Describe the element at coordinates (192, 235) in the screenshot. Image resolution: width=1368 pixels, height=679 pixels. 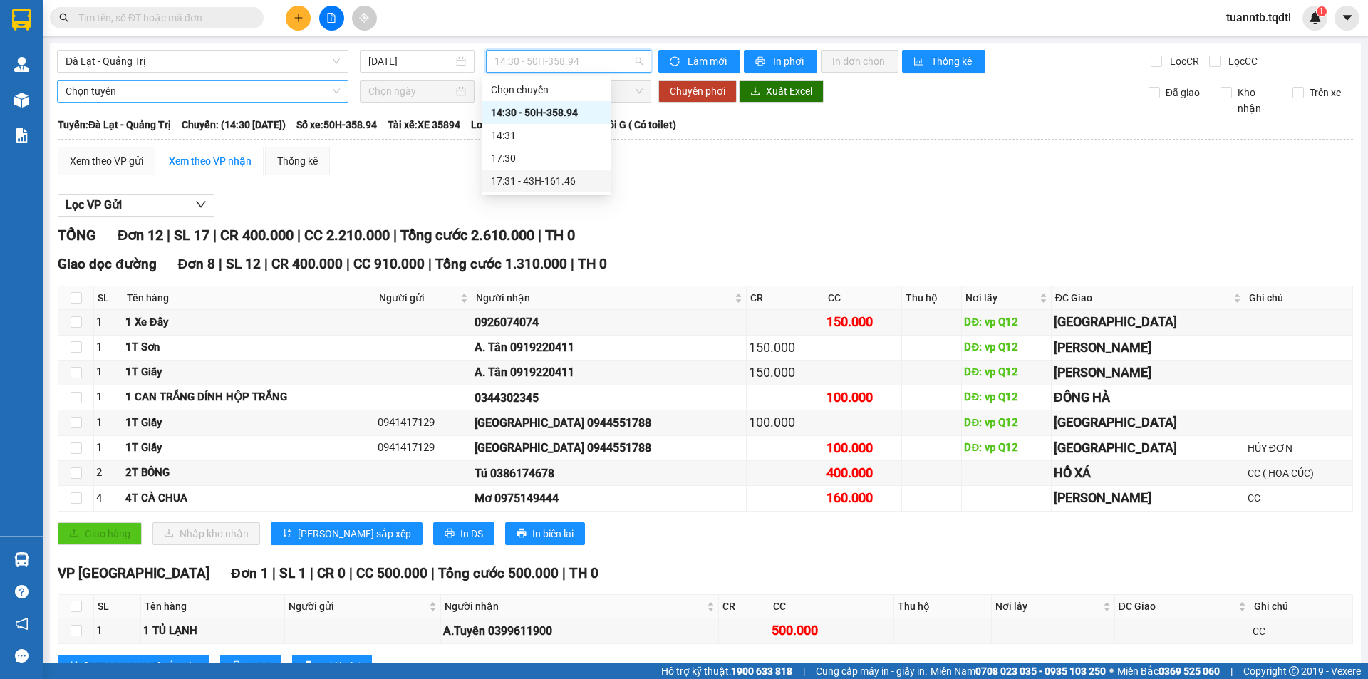
I see `span: SL 17` at that location.